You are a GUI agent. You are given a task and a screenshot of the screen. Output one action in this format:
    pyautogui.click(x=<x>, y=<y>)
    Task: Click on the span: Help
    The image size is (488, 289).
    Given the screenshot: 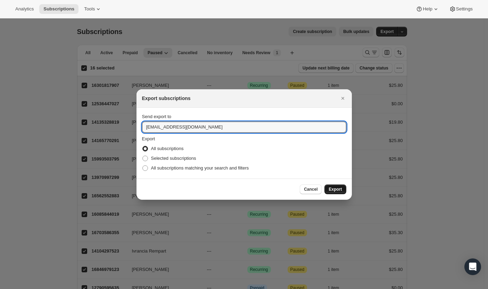 What is the action you would take?
    pyautogui.click(x=427, y=9)
    